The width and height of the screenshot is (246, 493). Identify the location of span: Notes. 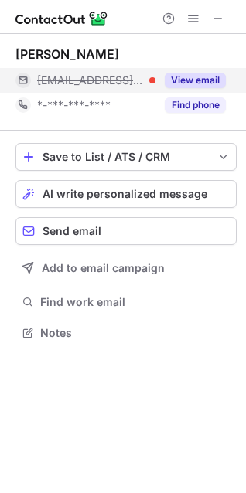
(135, 333).